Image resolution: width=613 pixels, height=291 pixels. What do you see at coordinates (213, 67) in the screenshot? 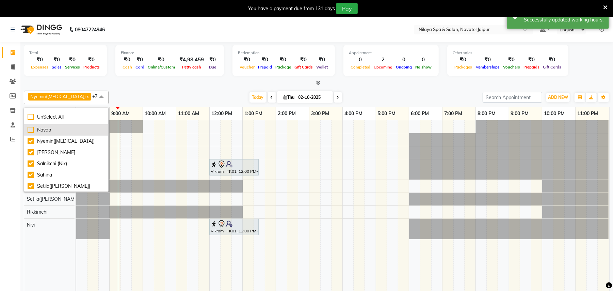
I see `span: Due` at bounding box center [213, 67].